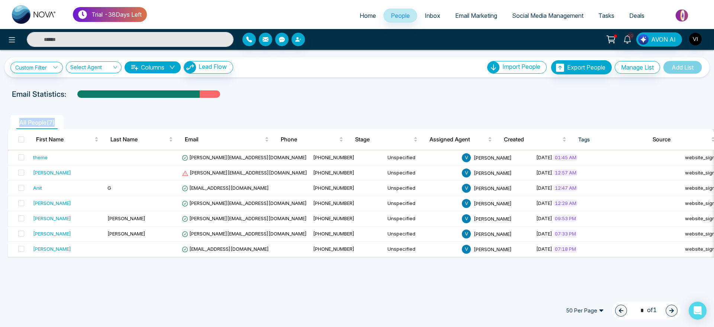 The width and height of the screenshot is (714, 327). I want to click on th: Email, so click(227, 140).